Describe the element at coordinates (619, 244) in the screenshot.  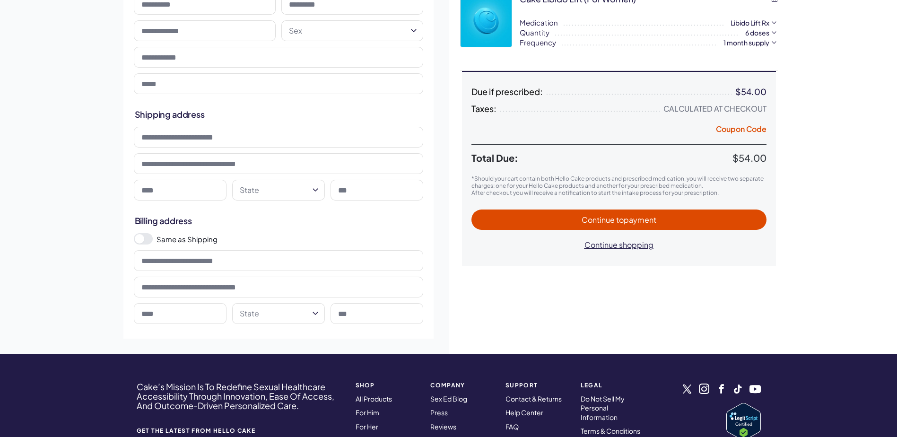
I see `span: Continue shopping` at that location.